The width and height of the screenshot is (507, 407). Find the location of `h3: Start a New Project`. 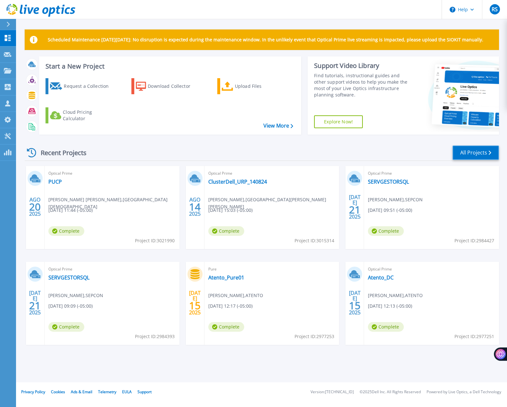

h3: Start a New Project is located at coordinates (169, 66).